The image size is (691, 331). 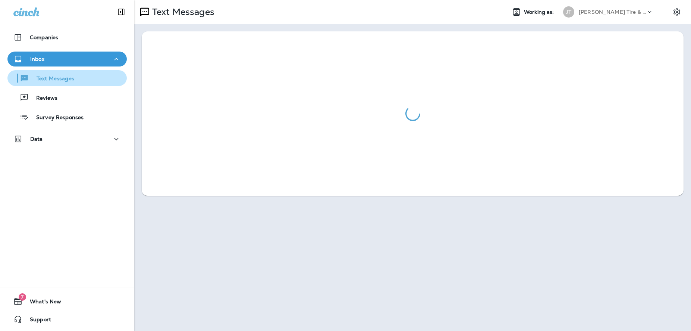 What do you see at coordinates (56, 118) in the screenshot?
I see `p: Survey Responses` at bounding box center [56, 118].